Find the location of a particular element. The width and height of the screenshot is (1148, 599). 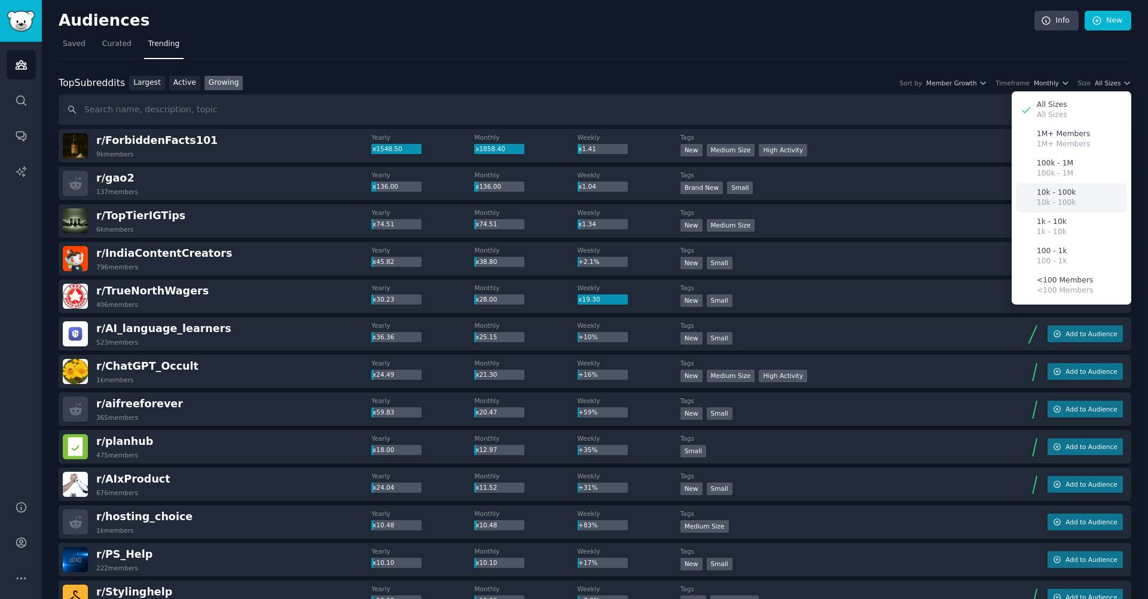

span: r/ ChatGPT_Occult is located at coordinates (147, 366).